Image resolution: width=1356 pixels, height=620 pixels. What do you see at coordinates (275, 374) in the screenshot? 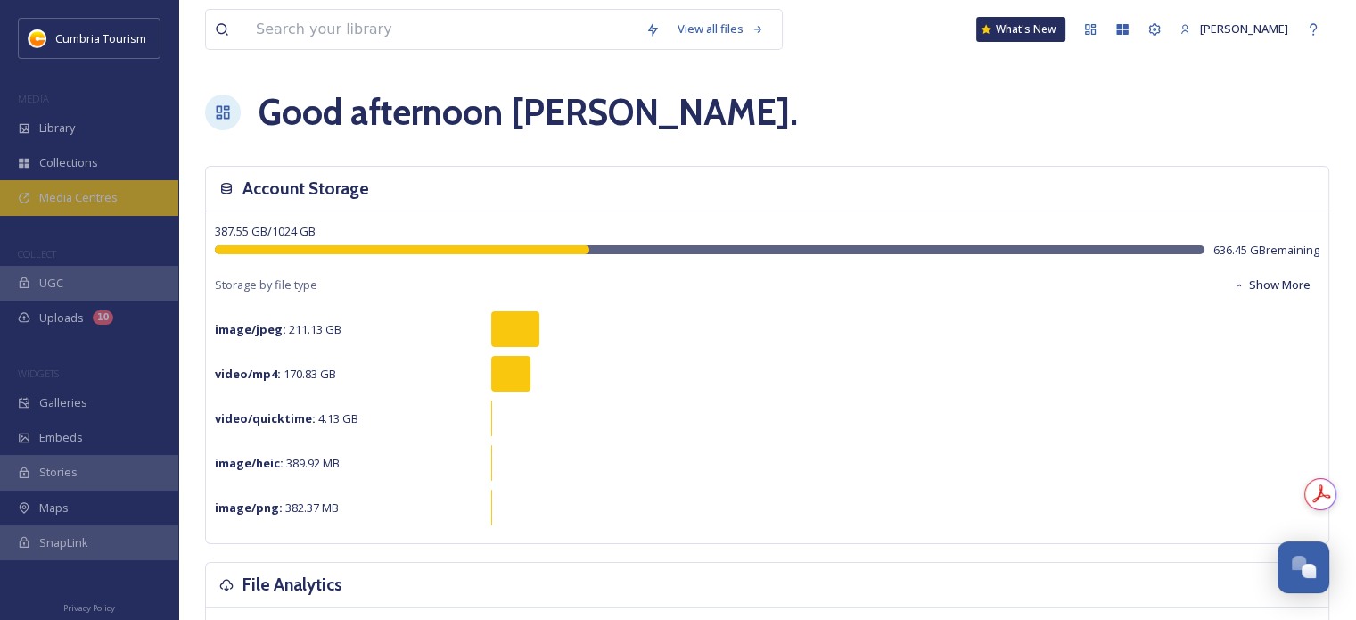
I see `span: 170.83 GB` at bounding box center [275, 374].